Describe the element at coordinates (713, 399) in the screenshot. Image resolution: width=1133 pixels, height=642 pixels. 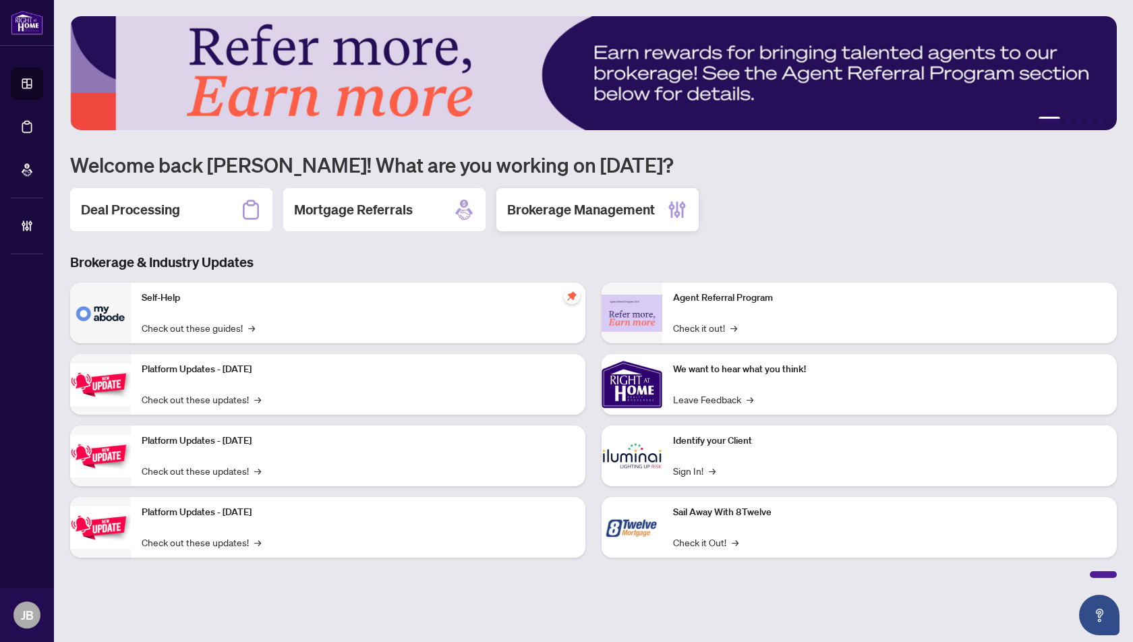
I see `a: Leave Feedback→` at that location.